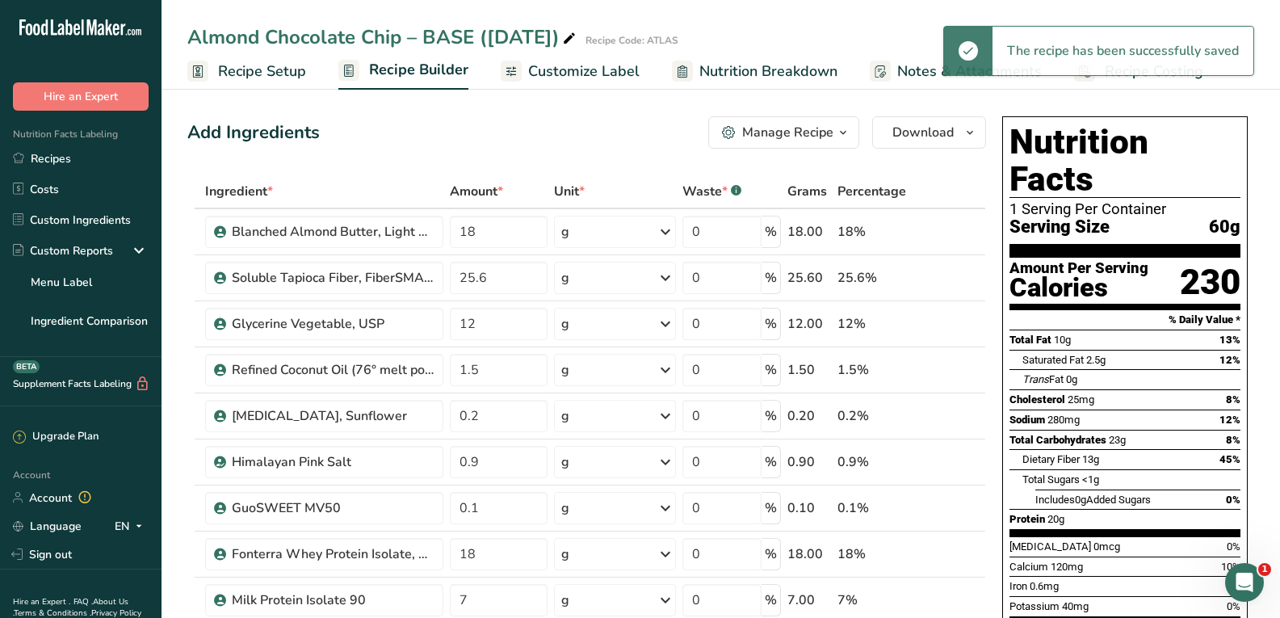 The image size is (1280, 618). I want to click on div: BETA, so click(26, 367).